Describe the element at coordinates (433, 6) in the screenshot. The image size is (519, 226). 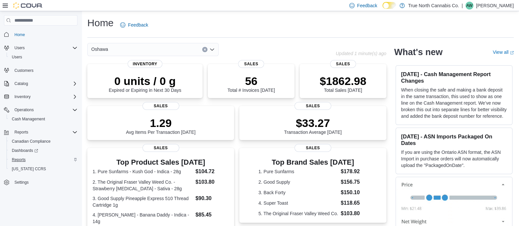
I see `p: True North Cannabis Co.` at that location.